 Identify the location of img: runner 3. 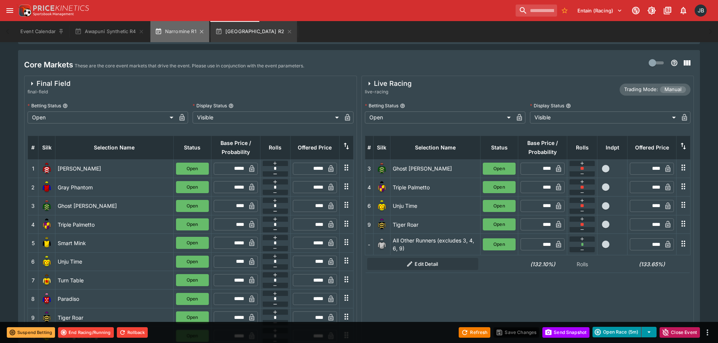
(47, 206).